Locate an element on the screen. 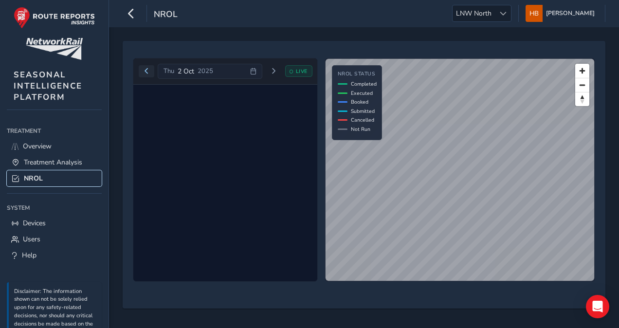  div: Treatment is located at coordinates (54, 131).